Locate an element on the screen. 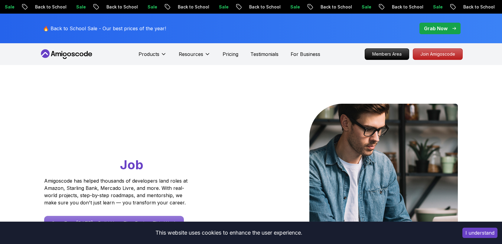  h1: Go From Learning to Hired: Master Java, Spring Boot & Cloud Skills That Get You the is located at coordinates (127, 138).